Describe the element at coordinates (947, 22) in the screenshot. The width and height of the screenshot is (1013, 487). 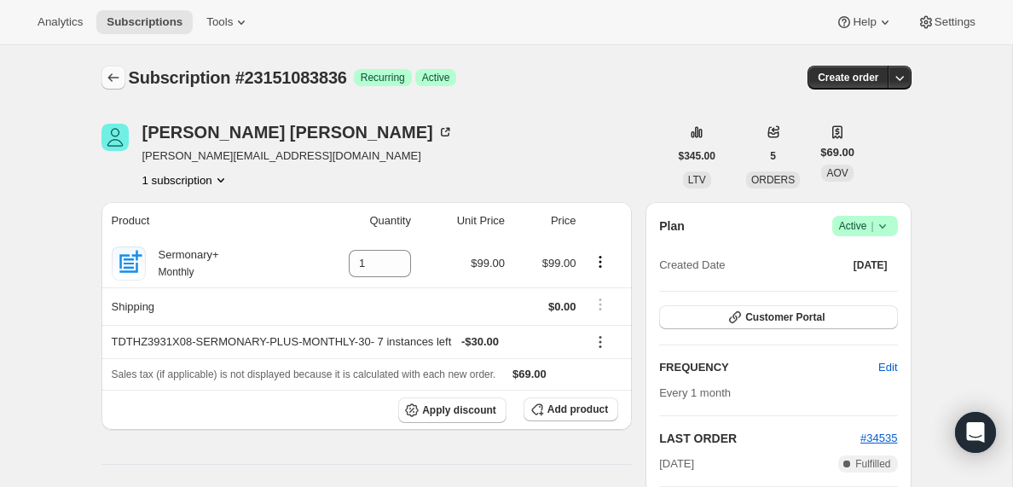
I see `button: Settings` at that location.